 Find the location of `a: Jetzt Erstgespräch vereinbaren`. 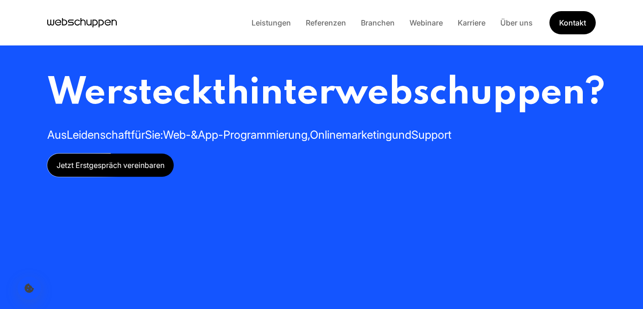

a: Jetzt Erstgespräch vereinbaren is located at coordinates (110, 165).